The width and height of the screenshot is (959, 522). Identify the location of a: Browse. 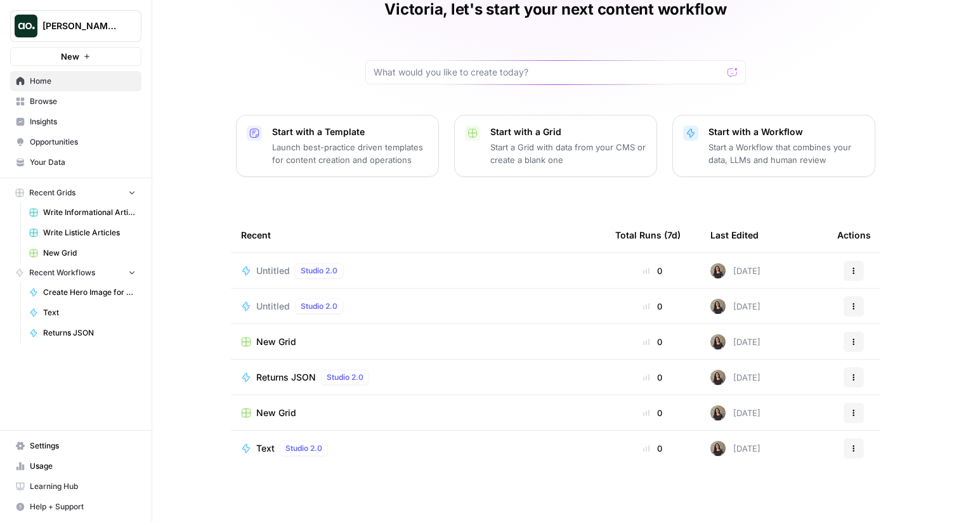
(75, 101).